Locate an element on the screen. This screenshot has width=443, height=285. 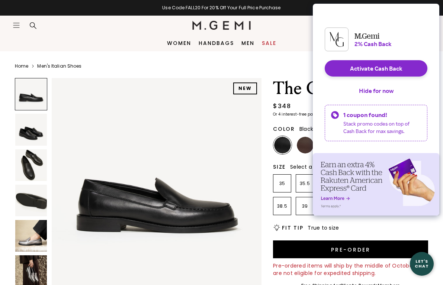
a: Home is located at coordinates (22, 66).